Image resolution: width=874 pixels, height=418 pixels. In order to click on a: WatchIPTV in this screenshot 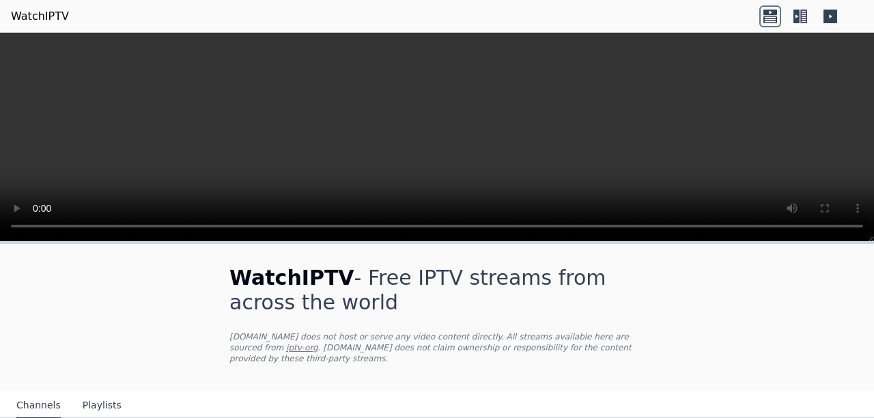, I will do `click(40, 16)`.